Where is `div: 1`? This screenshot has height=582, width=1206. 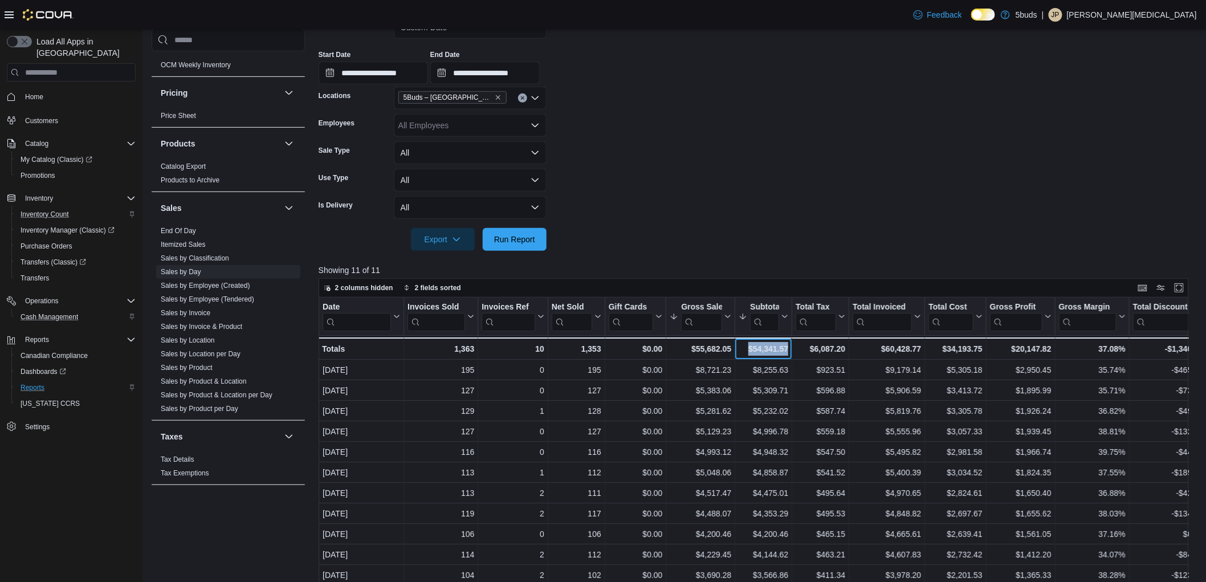 div: 1 is located at coordinates (512, 473).